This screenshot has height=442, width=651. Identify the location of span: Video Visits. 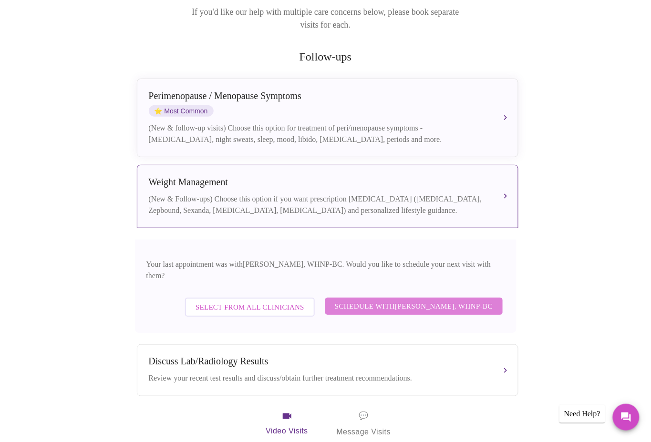
(287, 425).